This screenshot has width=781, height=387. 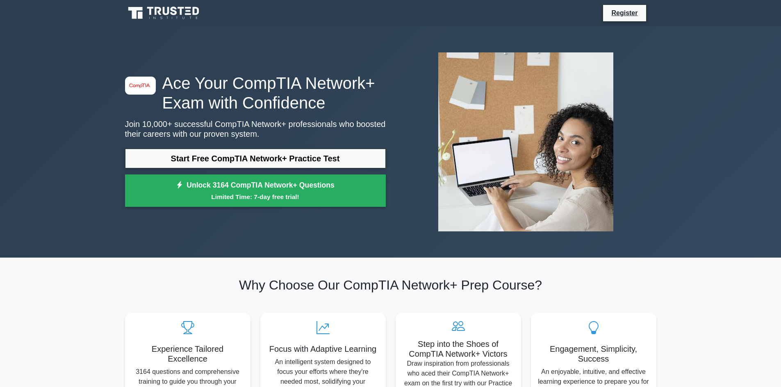 What do you see at coordinates (188, 354) in the screenshot?
I see `h5: Experience Tailored Excellence` at bounding box center [188, 354].